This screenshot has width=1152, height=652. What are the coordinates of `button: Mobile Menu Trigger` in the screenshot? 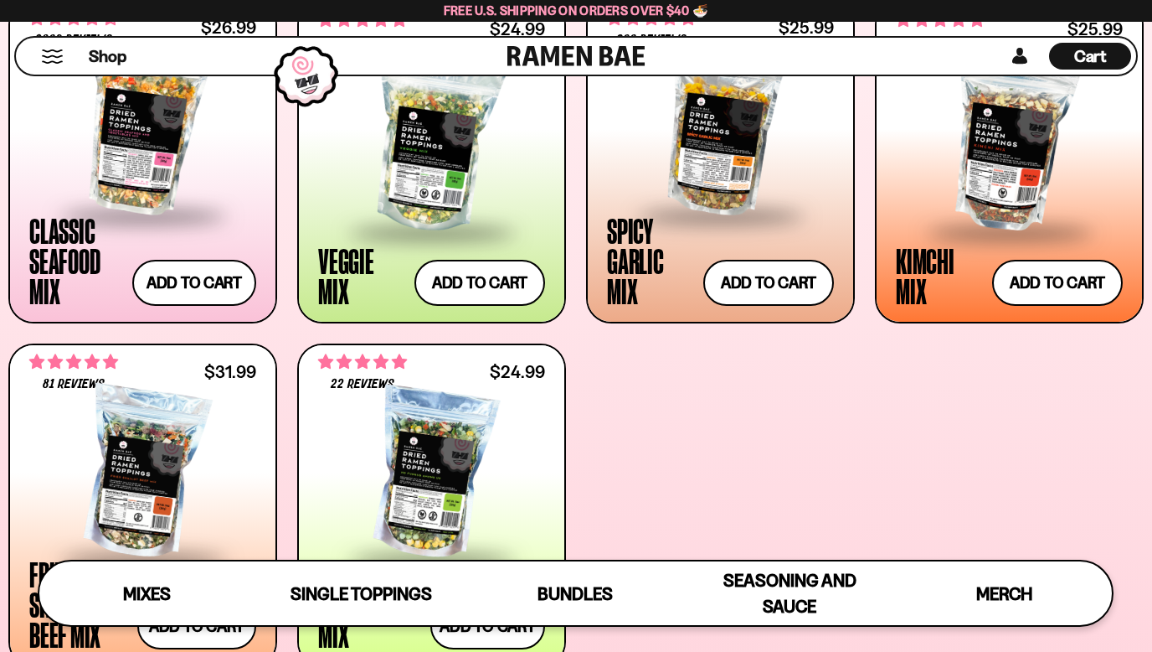 It's located at (52, 56).